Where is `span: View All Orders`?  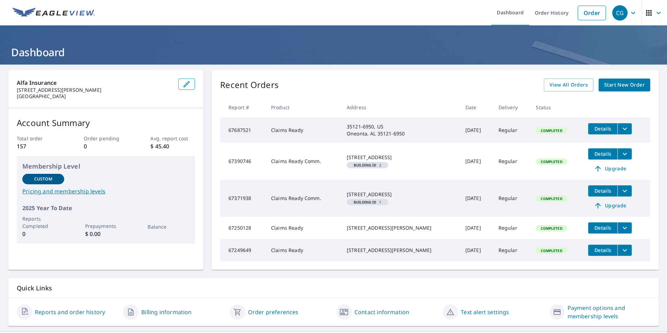 span: View All Orders is located at coordinates (569, 85).